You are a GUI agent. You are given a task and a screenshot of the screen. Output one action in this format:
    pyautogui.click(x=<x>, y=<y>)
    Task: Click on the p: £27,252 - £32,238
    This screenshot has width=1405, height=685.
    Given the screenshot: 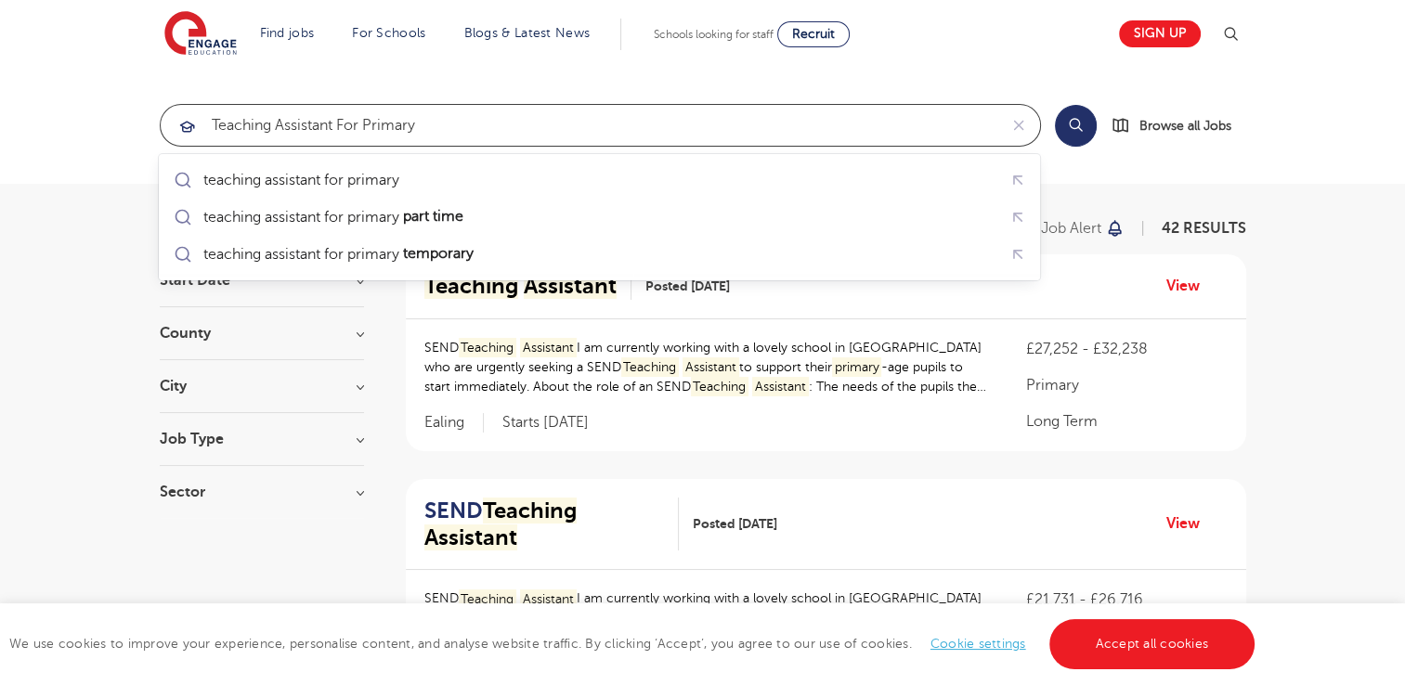 What is the action you would take?
    pyautogui.click(x=1126, y=349)
    